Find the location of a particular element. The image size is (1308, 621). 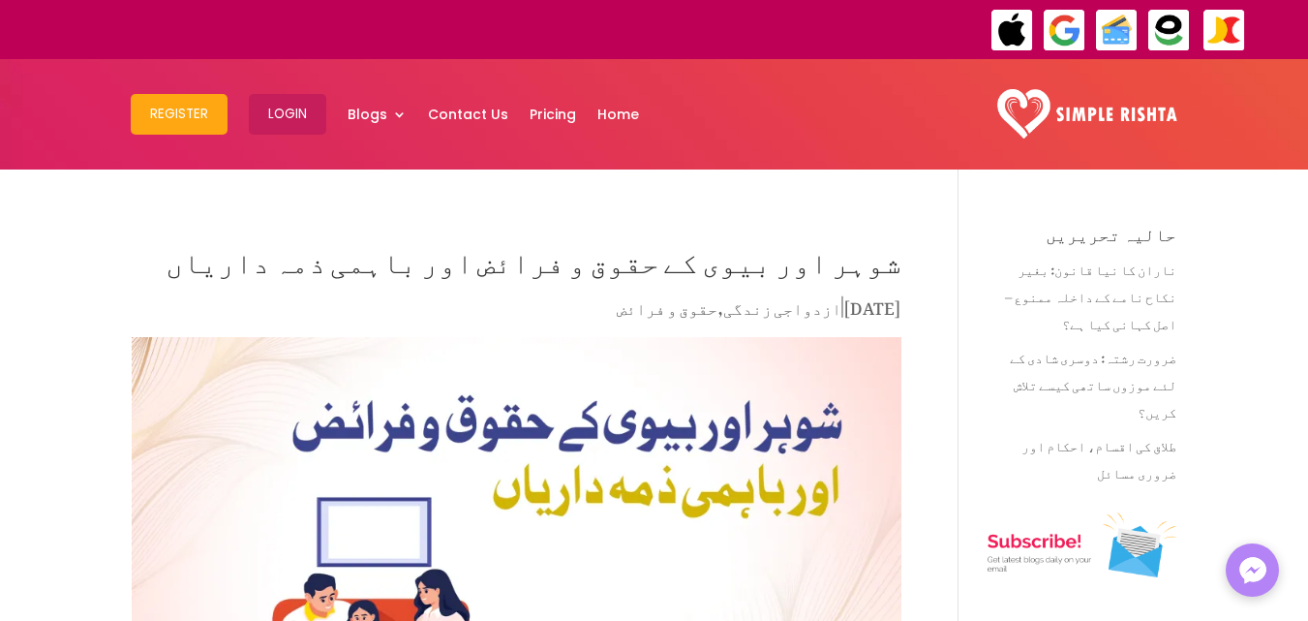

a: Pricing is located at coordinates (553, 114).